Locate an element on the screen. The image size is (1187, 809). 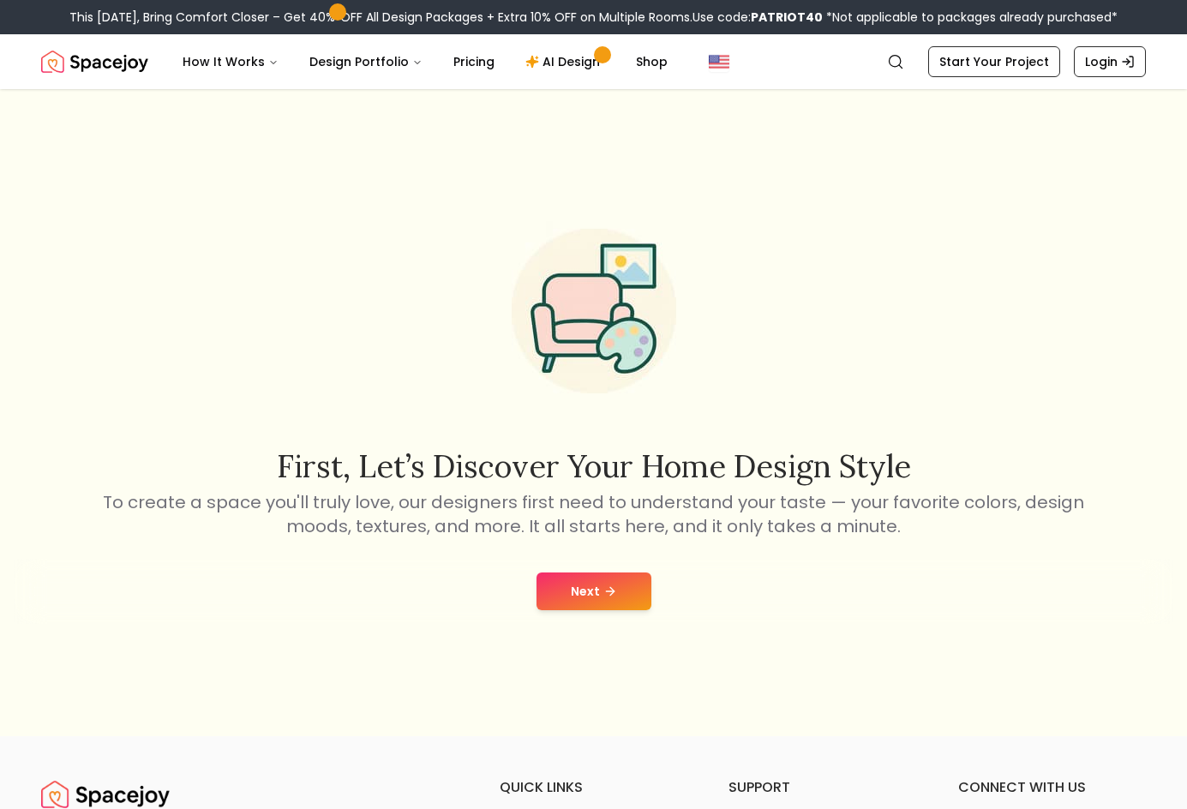
button: How It Works is located at coordinates (231, 62).